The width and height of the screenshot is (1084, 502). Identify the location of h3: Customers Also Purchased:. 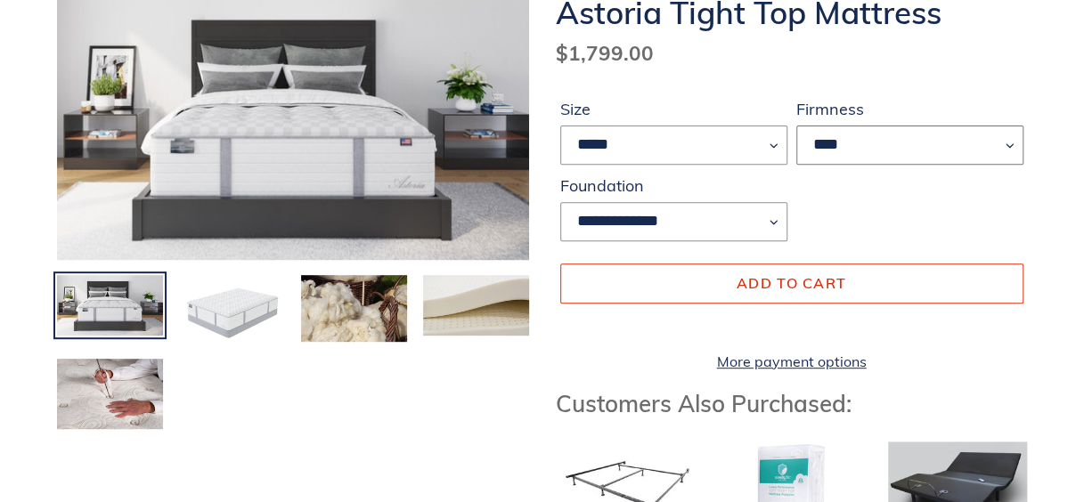
(792, 403).